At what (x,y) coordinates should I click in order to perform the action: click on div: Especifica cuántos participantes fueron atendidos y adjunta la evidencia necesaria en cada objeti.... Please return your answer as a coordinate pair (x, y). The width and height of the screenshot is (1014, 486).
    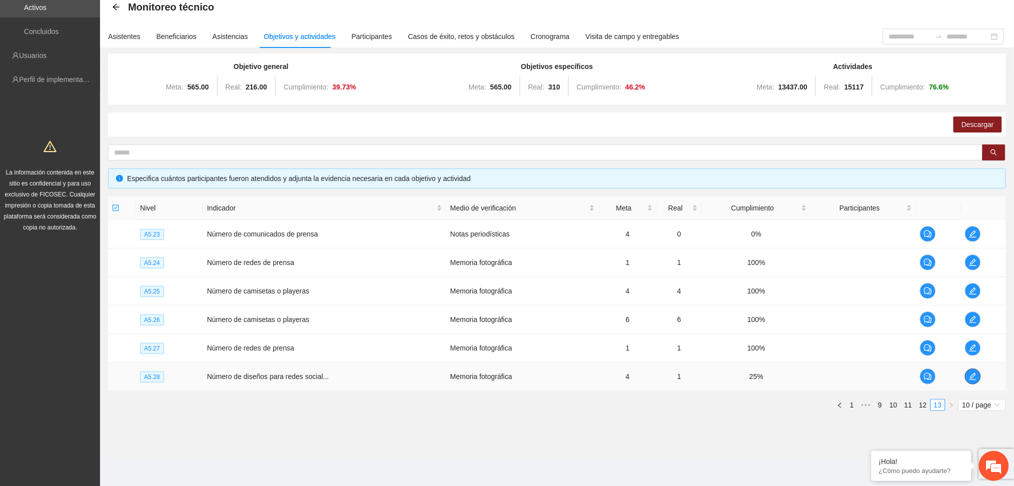
    Looking at the image, I should click on (562, 179).